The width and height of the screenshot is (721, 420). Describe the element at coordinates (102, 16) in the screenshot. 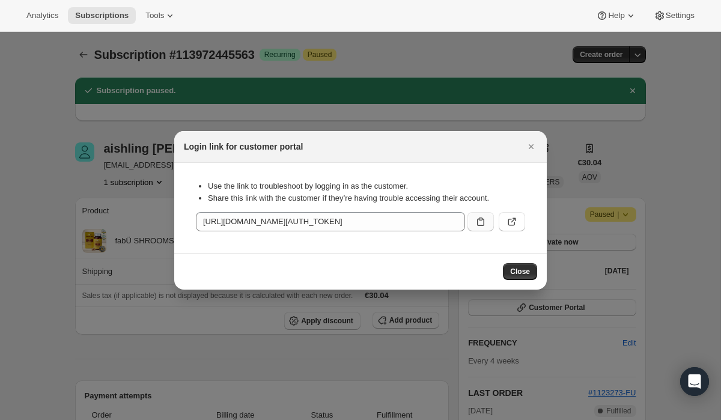

I see `button: Subscriptions` at that location.